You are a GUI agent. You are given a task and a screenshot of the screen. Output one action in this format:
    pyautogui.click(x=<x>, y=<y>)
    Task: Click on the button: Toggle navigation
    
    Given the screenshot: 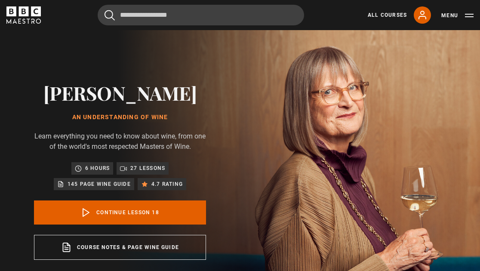 What is the action you would take?
    pyautogui.click(x=458, y=15)
    